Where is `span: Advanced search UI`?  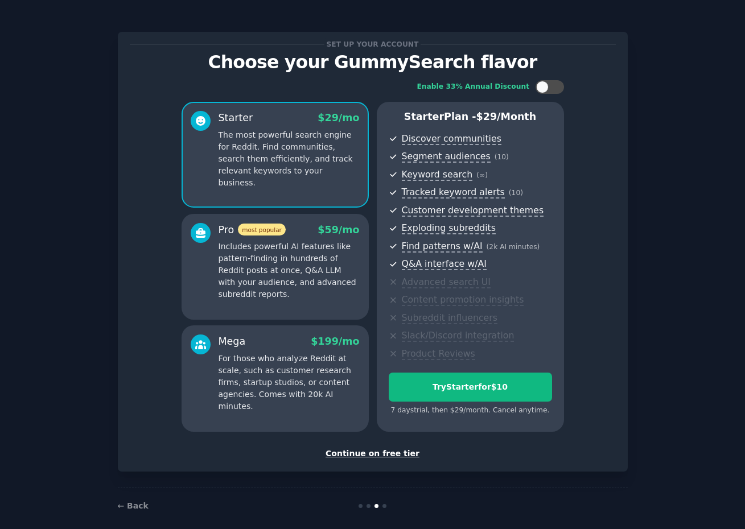
span: Advanced search UI is located at coordinates (446, 282).